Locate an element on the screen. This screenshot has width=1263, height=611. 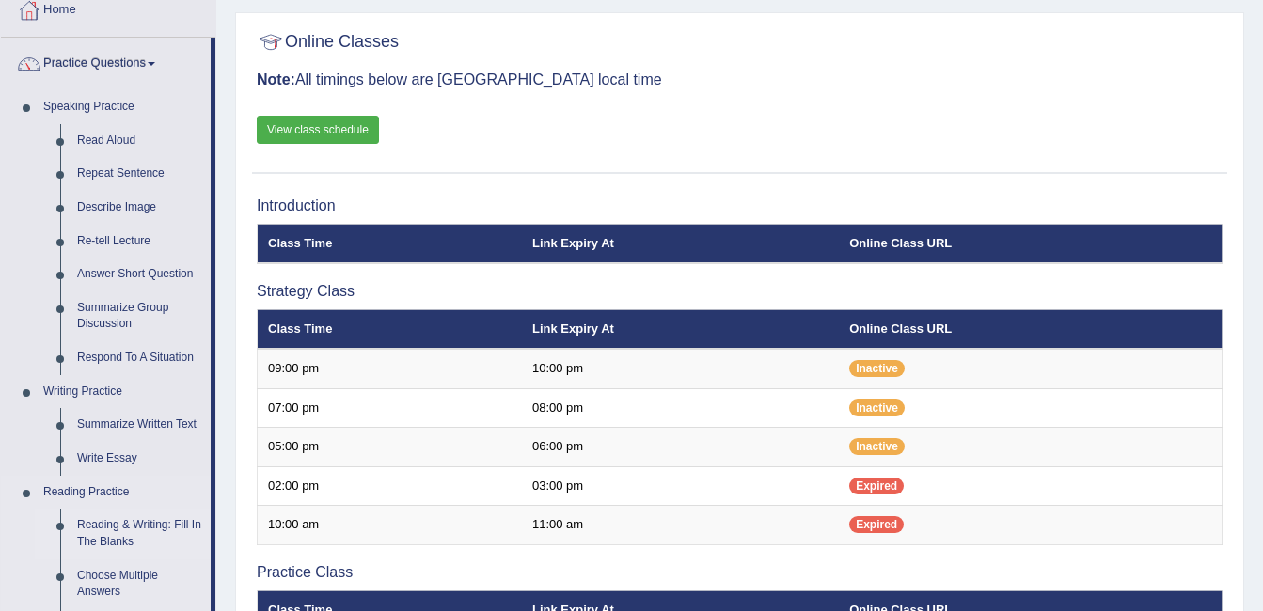
td: 10:00 pm is located at coordinates (680, 369).